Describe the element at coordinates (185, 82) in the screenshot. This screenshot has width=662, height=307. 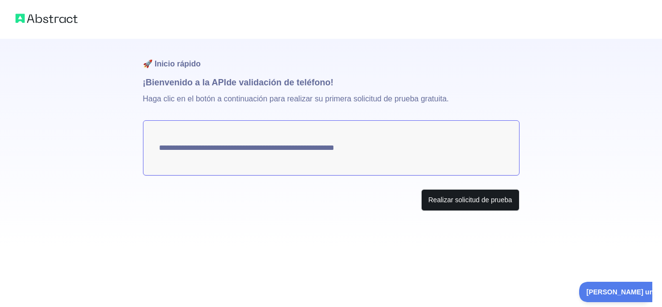
I see `font: ¡Bienvenido a la API` at that location.